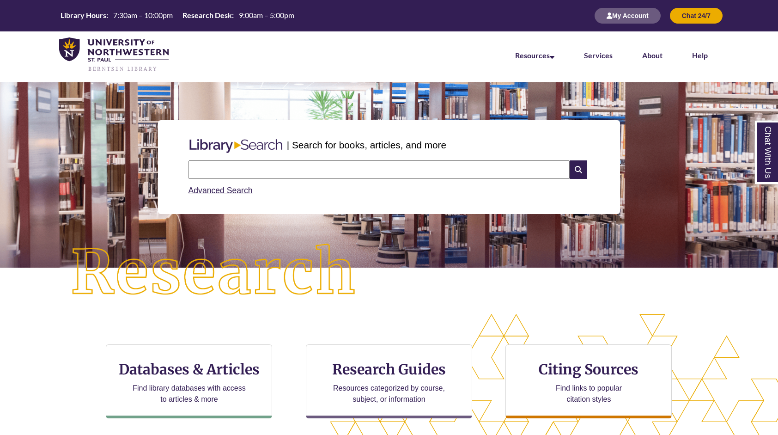  What do you see at coordinates (578, 169) in the screenshot?
I see `i: Search` at bounding box center [578, 169].